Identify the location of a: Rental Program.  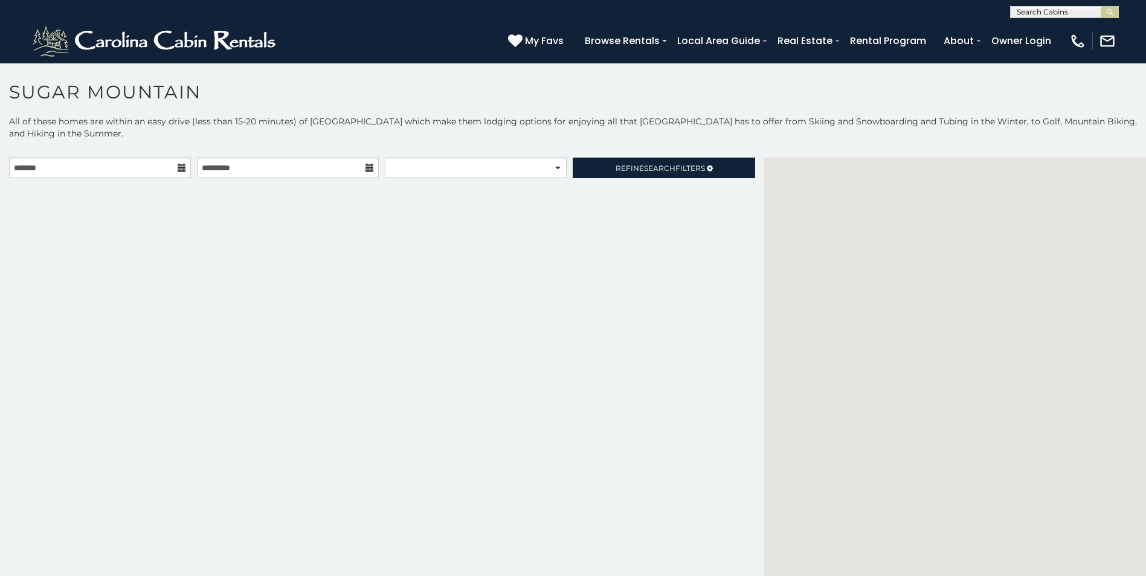
(888, 40).